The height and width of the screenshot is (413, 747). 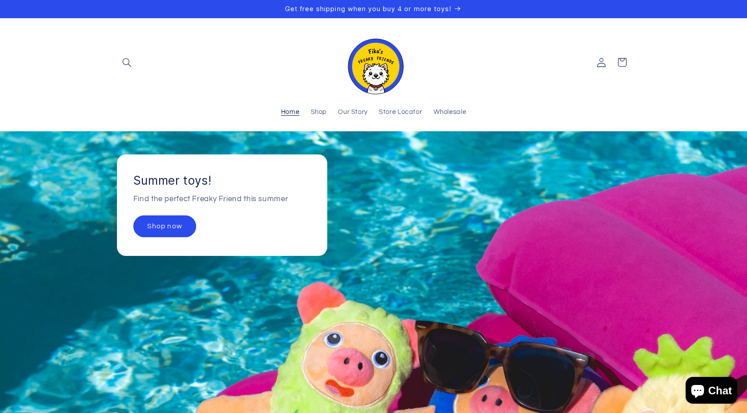 I want to click on p: Find the perfect Freaky Friend this summer, so click(x=210, y=200).